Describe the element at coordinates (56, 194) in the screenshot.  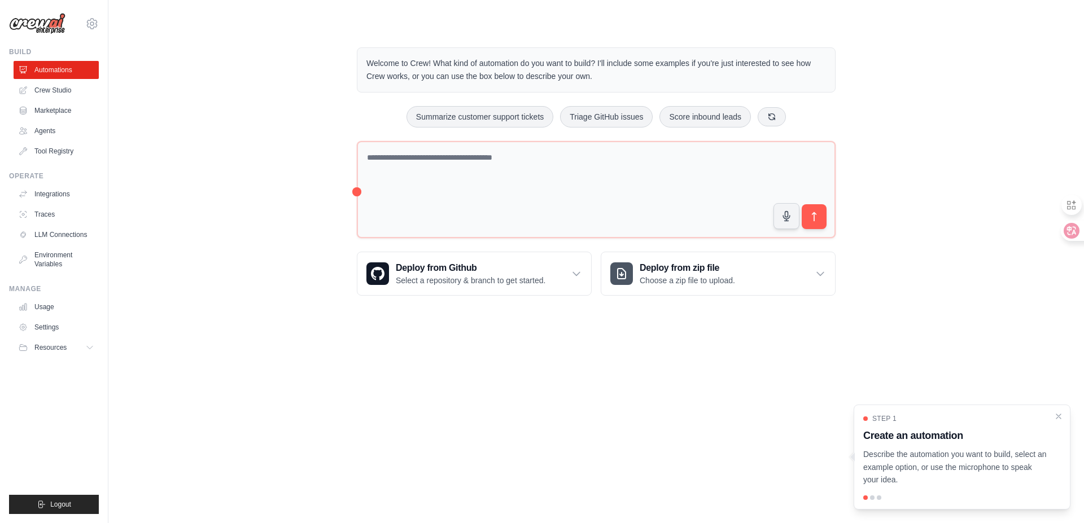
I see `a: Integrations` at that location.